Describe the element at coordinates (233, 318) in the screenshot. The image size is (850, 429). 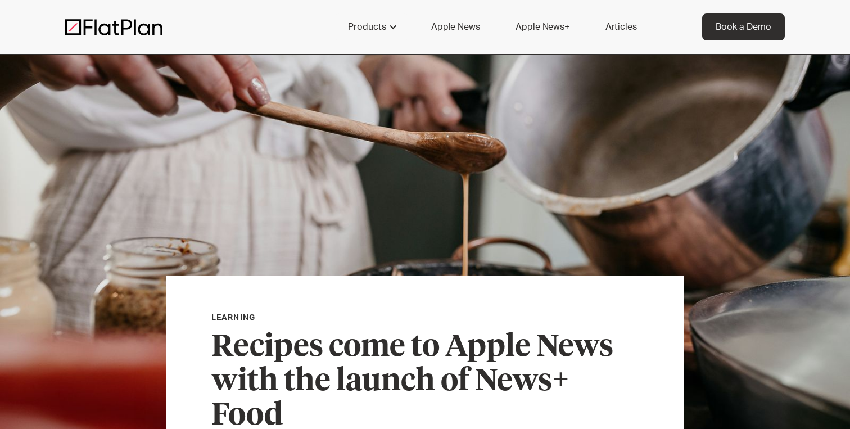
I see `div: Learning` at that location.